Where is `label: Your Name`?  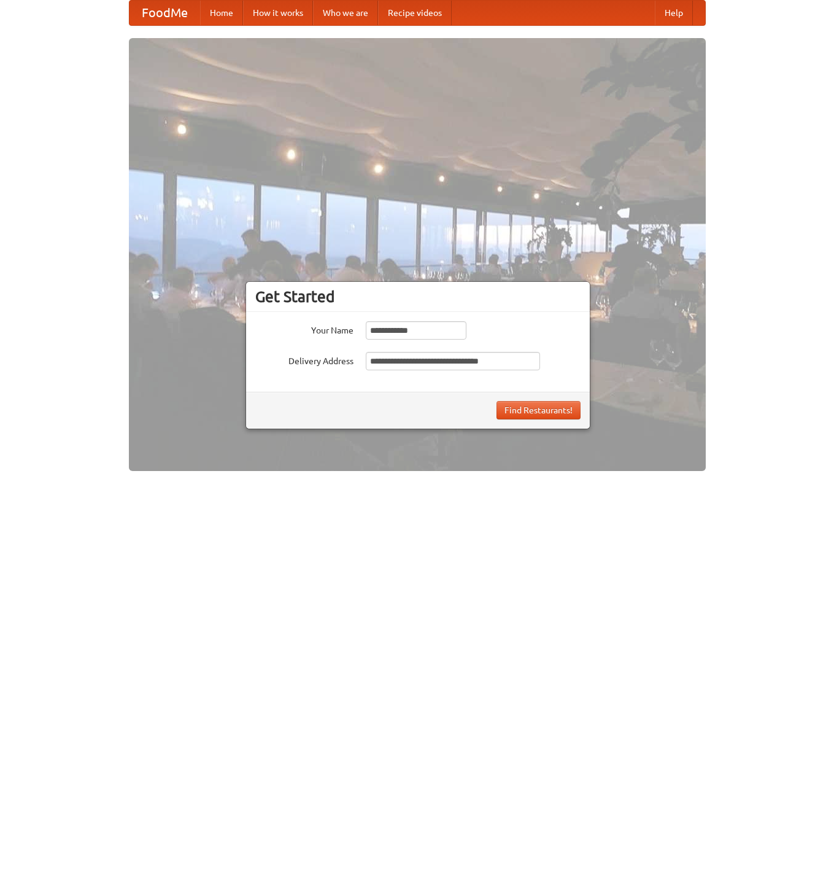 label: Your Name is located at coordinates (304, 328).